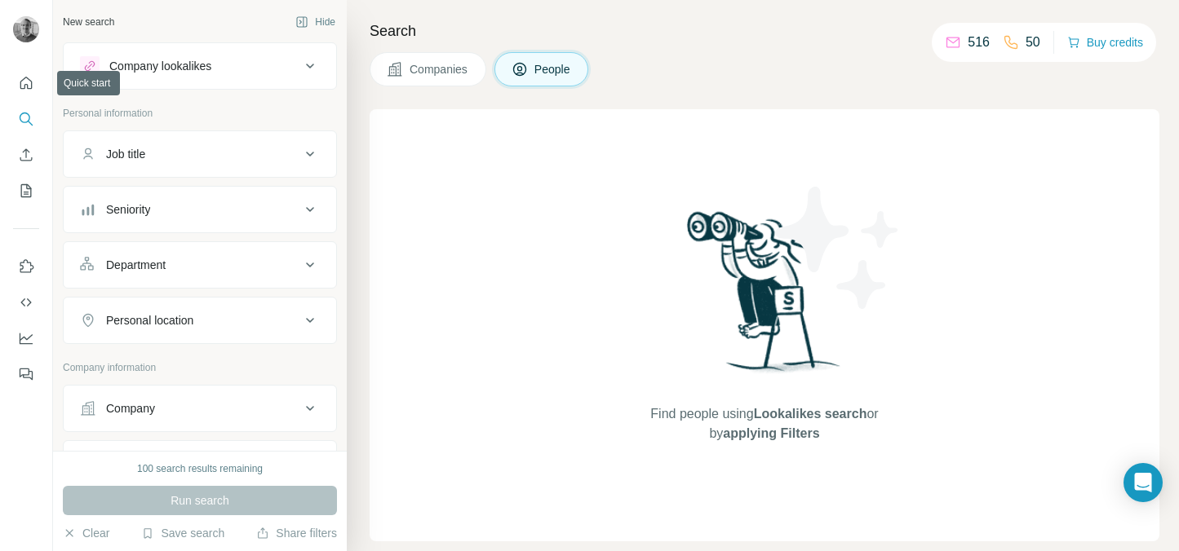 The width and height of the screenshot is (1179, 551). What do you see at coordinates (200, 66) in the screenshot?
I see `button: Company lookalikes` at bounding box center [200, 66].